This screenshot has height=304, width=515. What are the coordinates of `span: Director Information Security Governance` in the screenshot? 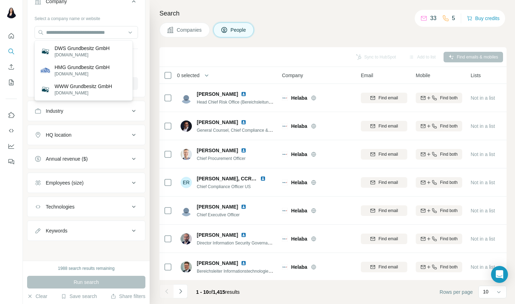 It's located at (235, 242).